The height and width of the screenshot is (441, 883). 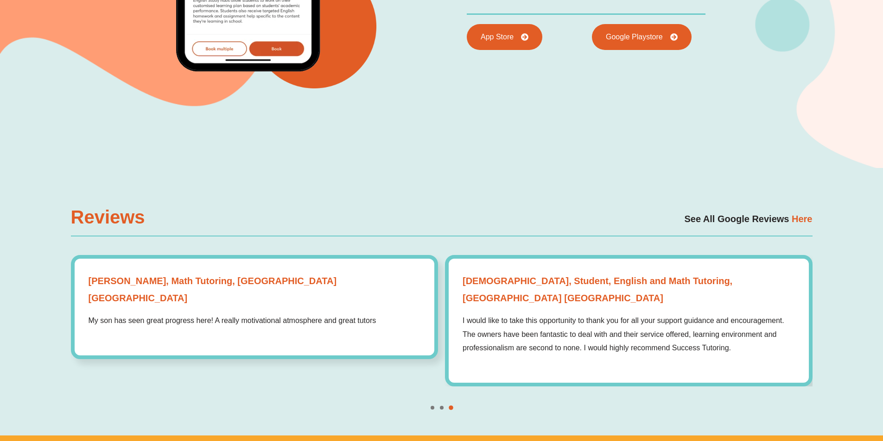 I want to click on a: Here, so click(x=800, y=219).